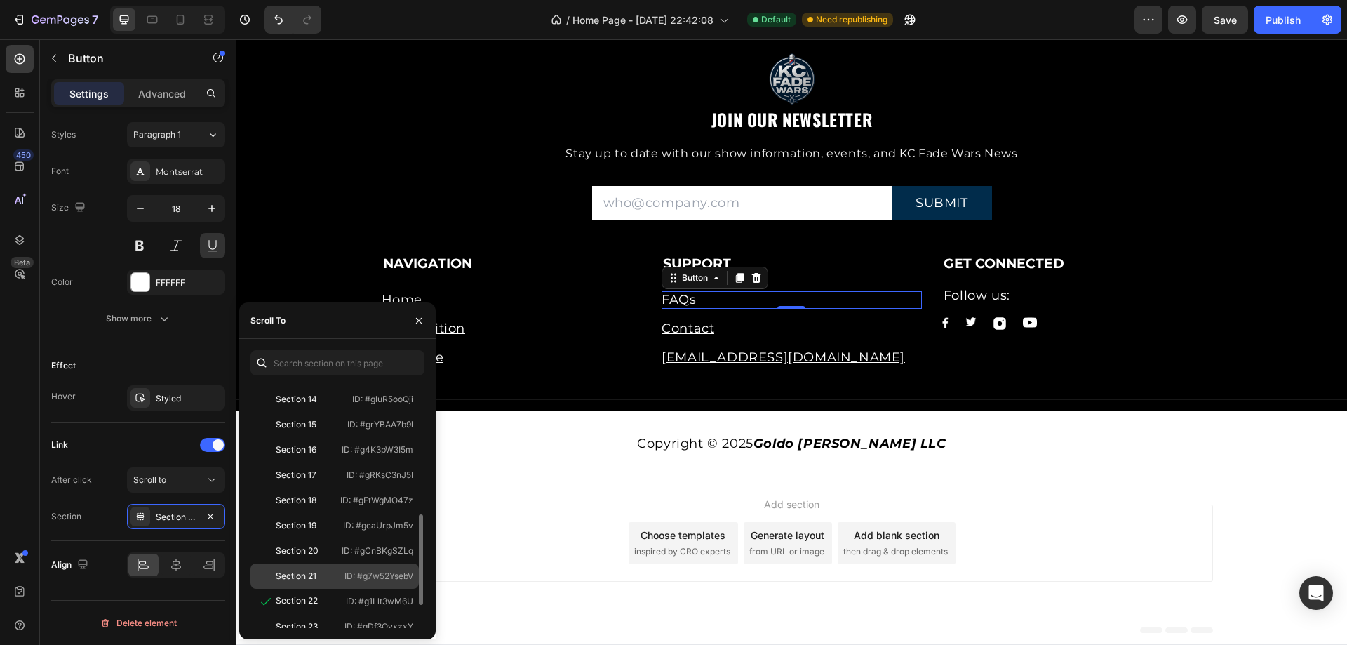 The width and height of the screenshot is (1347, 645). What do you see at coordinates (660, 495) in the screenshot?
I see `div: Add blank section` at bounding box center [660, 495].